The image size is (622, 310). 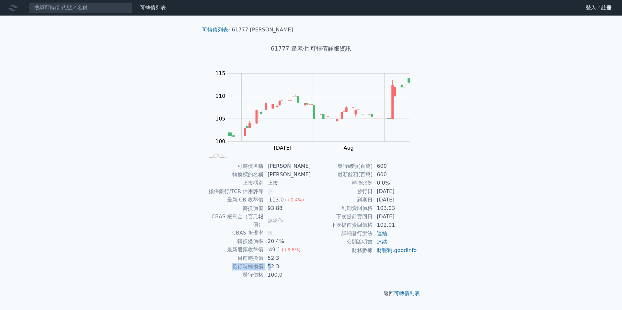 I want to click on td: 到期賣回價格, so click(x=342, y=208).